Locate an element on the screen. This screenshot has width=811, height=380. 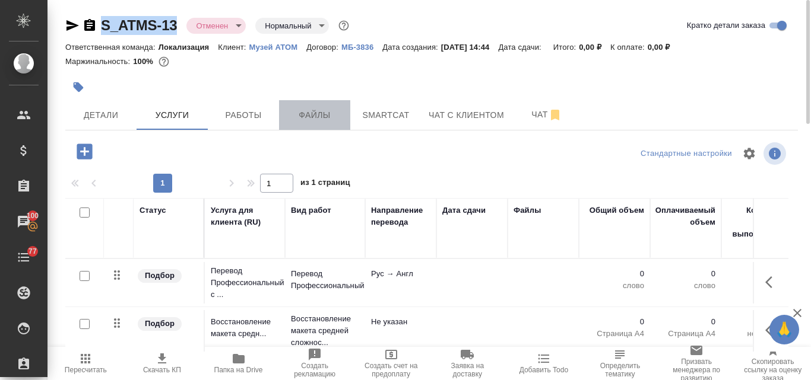
div: Общий объем is located at coordinates (617, 211).